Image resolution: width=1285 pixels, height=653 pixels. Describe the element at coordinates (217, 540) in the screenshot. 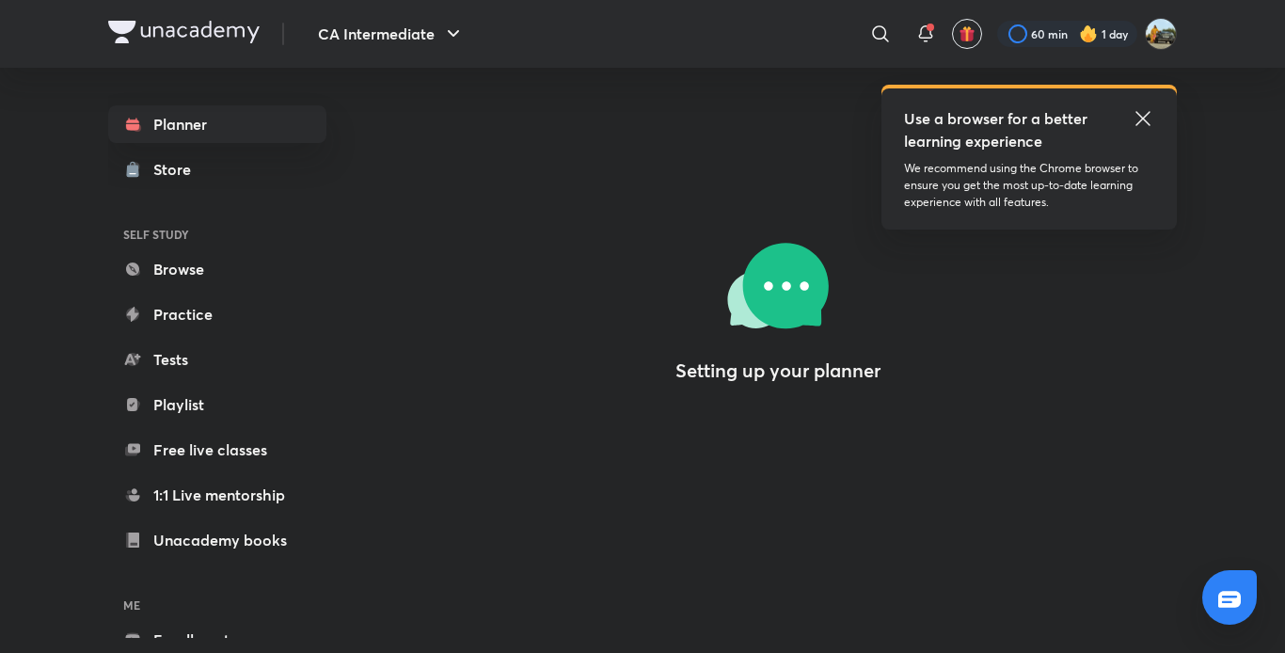

I see `a: Unacademy books` at that location.